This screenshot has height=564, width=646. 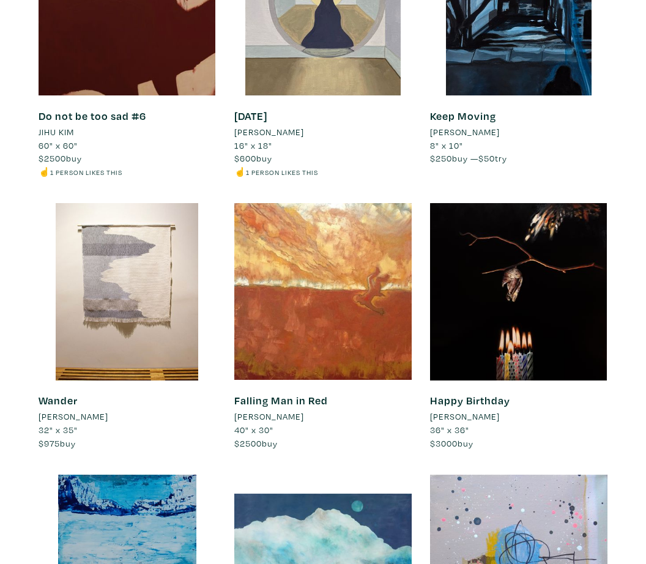 I want to click on a: Do not be too sad #6, so click(x=92, y=116).